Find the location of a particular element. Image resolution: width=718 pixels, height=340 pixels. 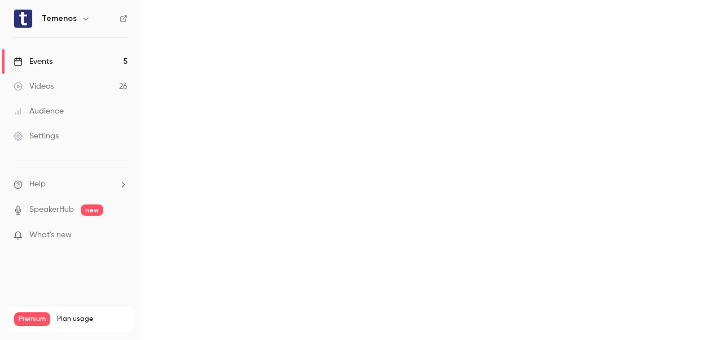

a: SpeakerHub is located at coordinates (51, 210).